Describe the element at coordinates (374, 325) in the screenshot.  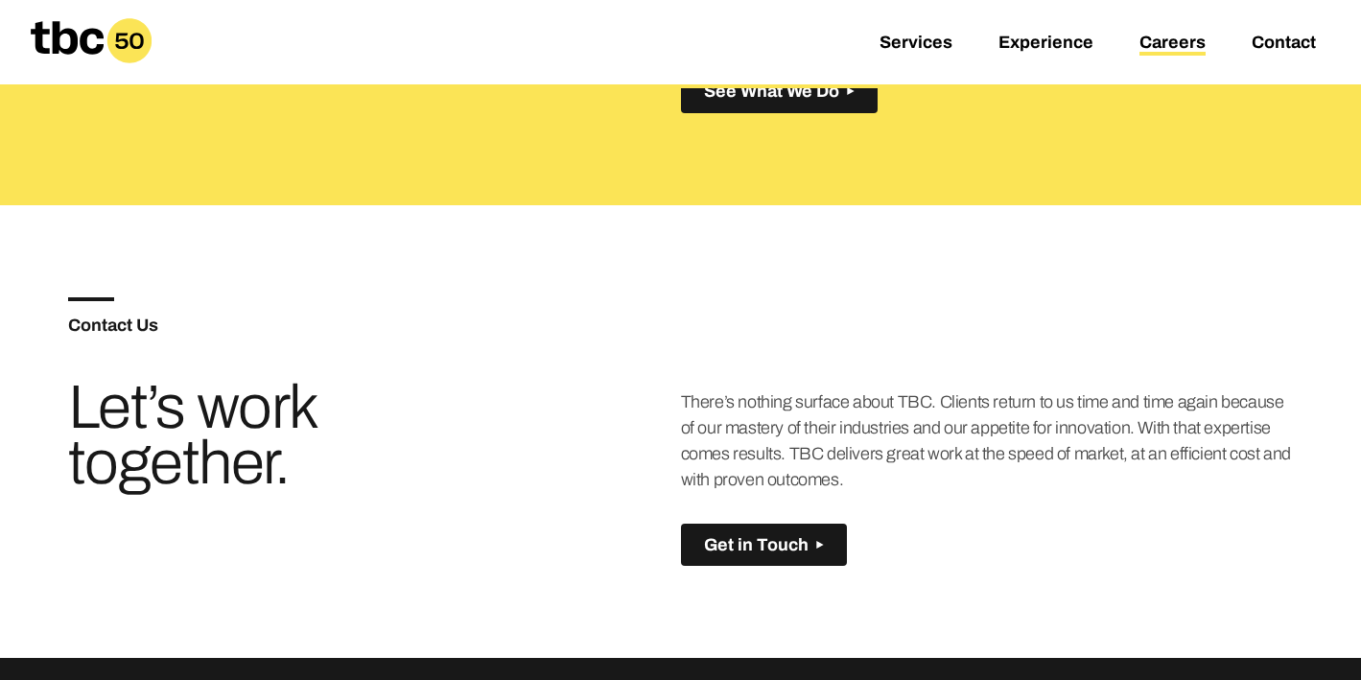
I see `h5: Contact Us` at that location.